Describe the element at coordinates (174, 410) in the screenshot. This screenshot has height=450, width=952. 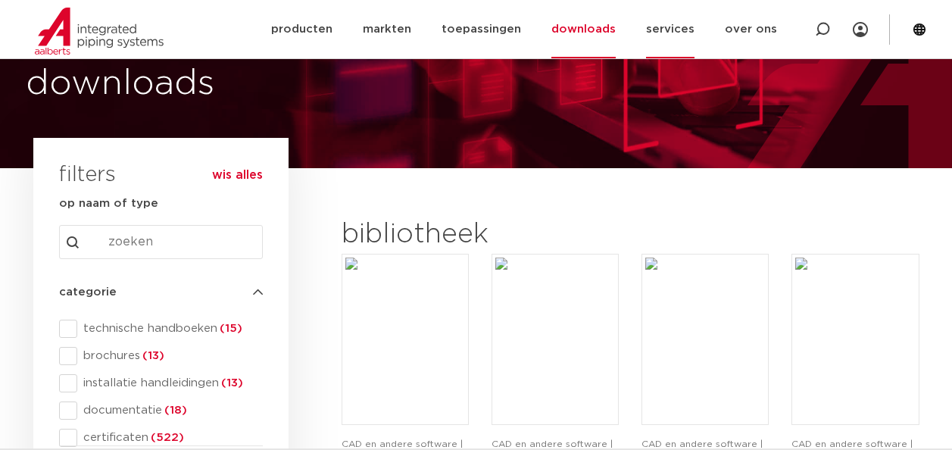
I see `span: (18)` at that location.